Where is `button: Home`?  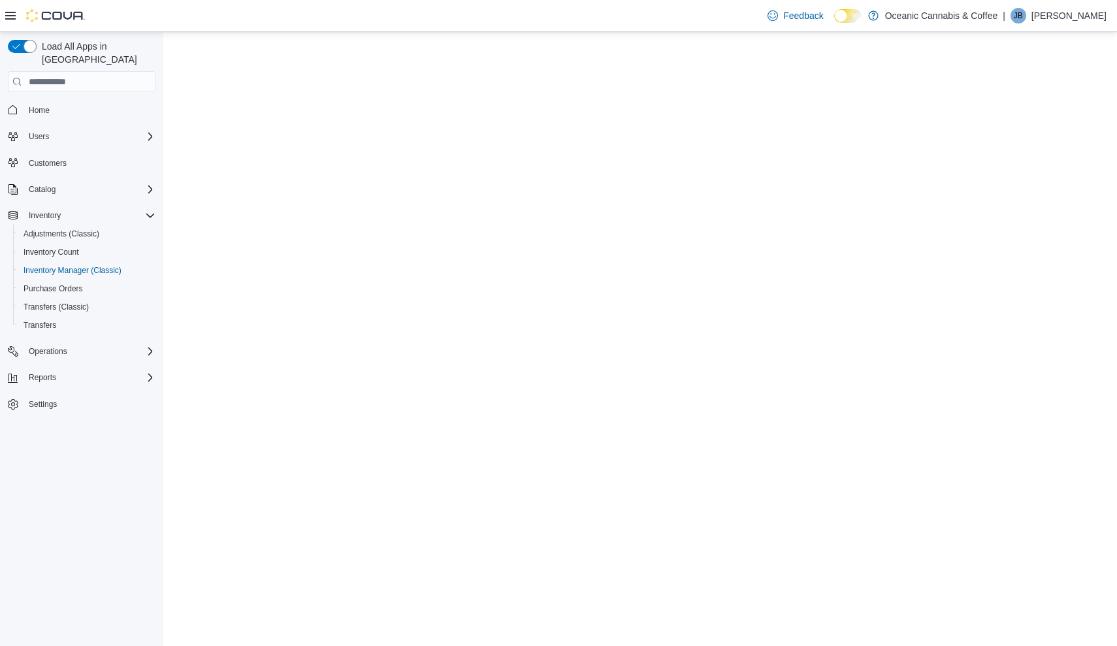
button: Home is located at coordinates (82, 109).